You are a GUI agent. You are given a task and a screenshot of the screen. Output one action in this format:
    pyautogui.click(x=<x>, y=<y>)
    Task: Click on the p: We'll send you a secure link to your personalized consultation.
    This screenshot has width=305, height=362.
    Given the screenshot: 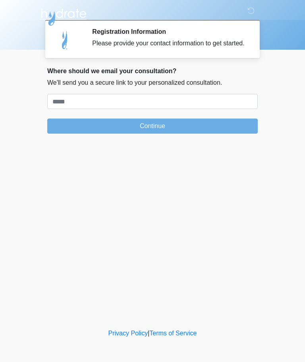 What is the action you would take?
    pyautogui.click(x=153, y=83)
    